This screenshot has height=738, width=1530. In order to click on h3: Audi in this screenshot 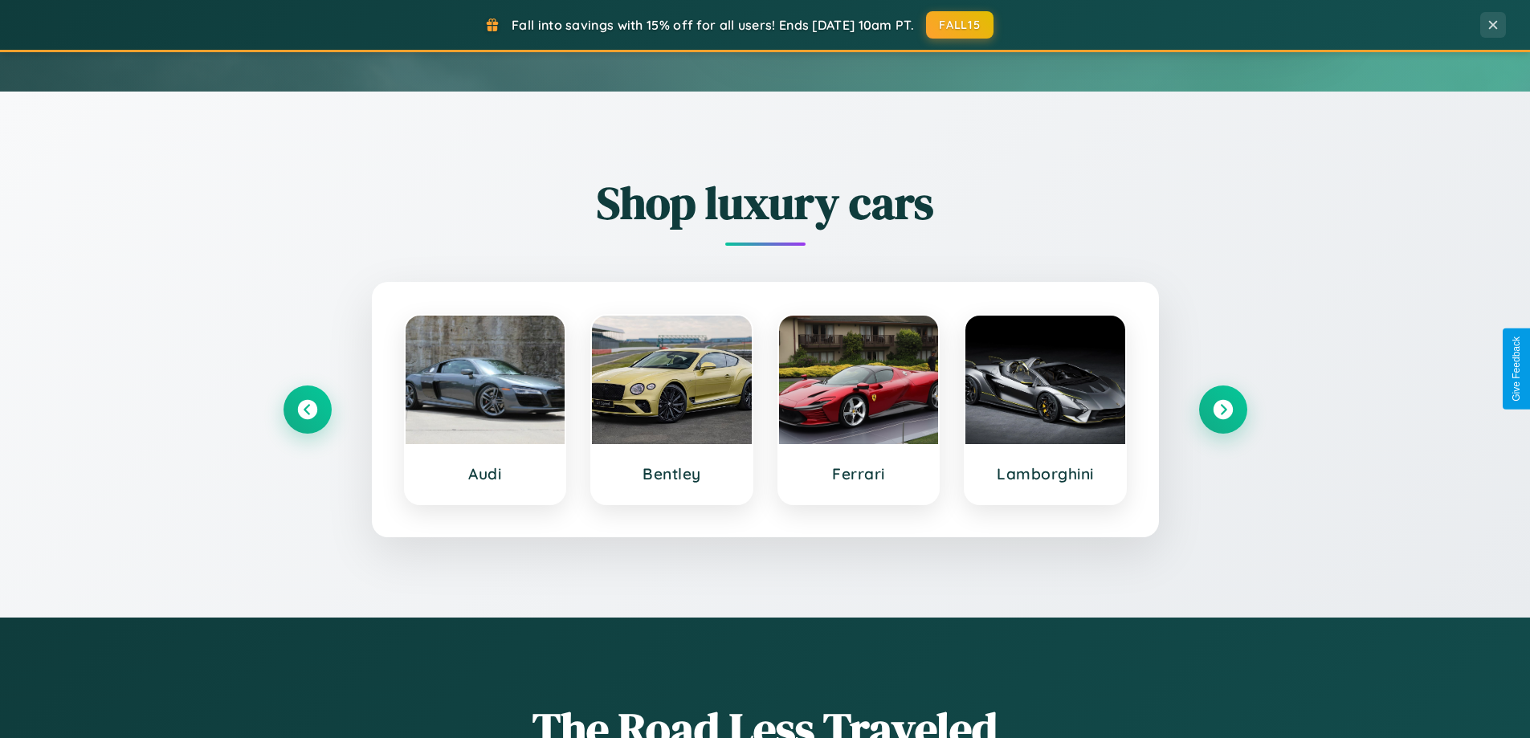, I will do `click(485, 474)`.